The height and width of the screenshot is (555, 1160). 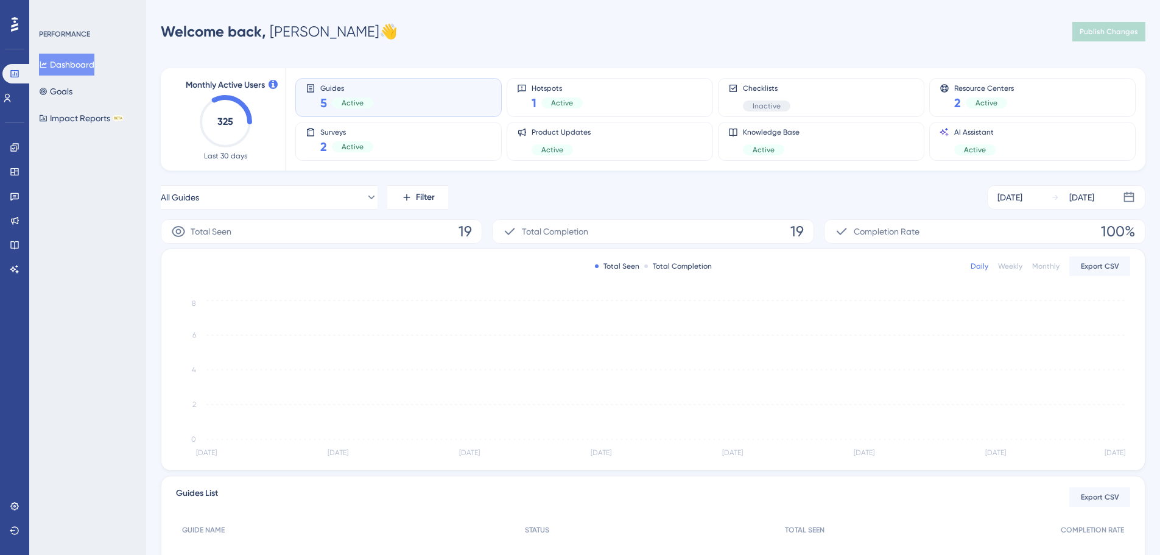 What do you see at coordinates (194, 370) in the screenshot?
I see `tspan: 4` at bounding box center [194, 370].